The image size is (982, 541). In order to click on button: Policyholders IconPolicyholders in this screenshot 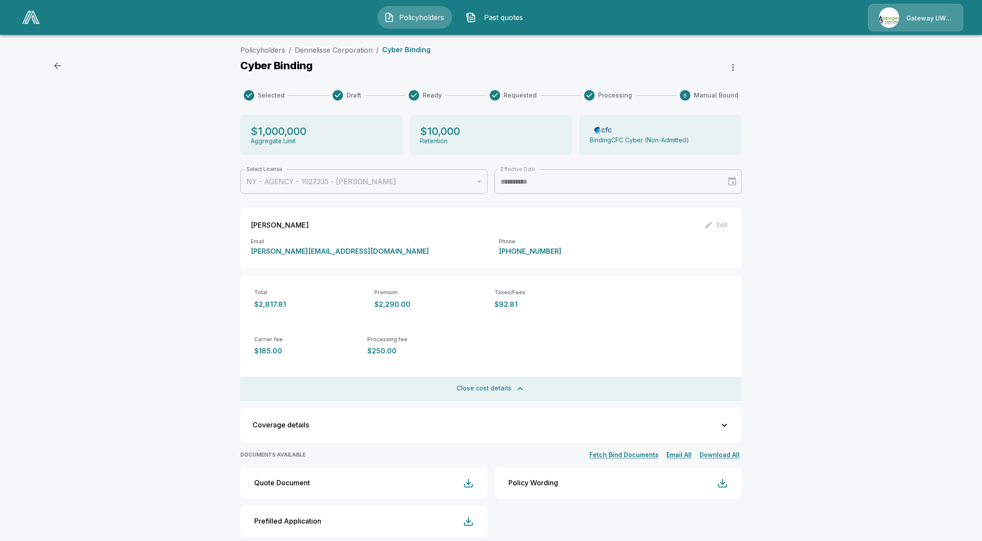, I will do `click(415, 17)`.